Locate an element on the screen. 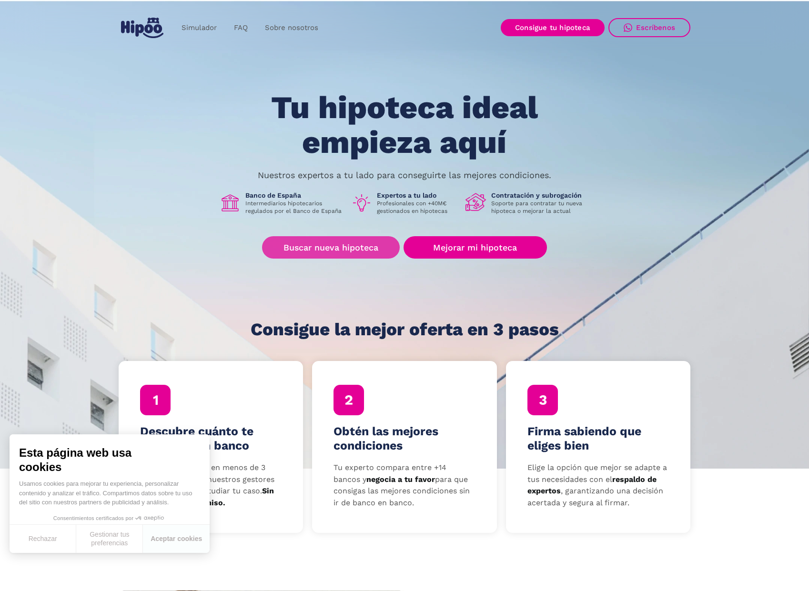 Image resolution: width=809 pixels, height=591 pixels. h1: Contratación y subrogación is located at coordinates (540, 195).